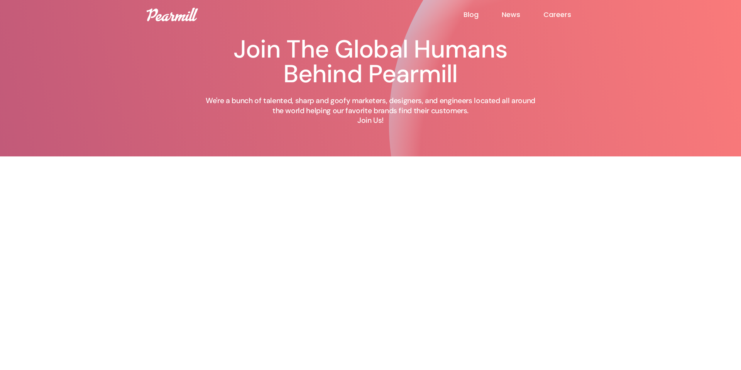 This screenshot has height=370, width=741. Describe the element at coordinates (522, 15) in the screenshot. I see `a: News` at that location.